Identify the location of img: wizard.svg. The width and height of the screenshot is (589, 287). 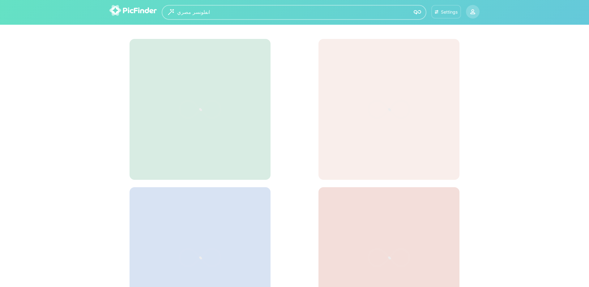
(171, 12).